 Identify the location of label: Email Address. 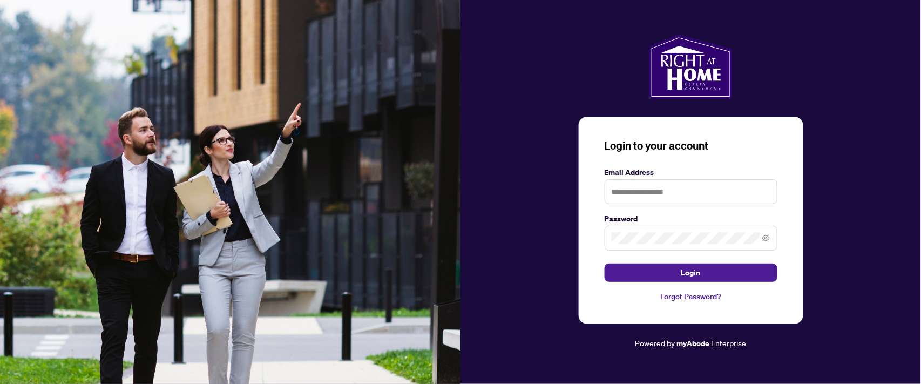
(691, 172).